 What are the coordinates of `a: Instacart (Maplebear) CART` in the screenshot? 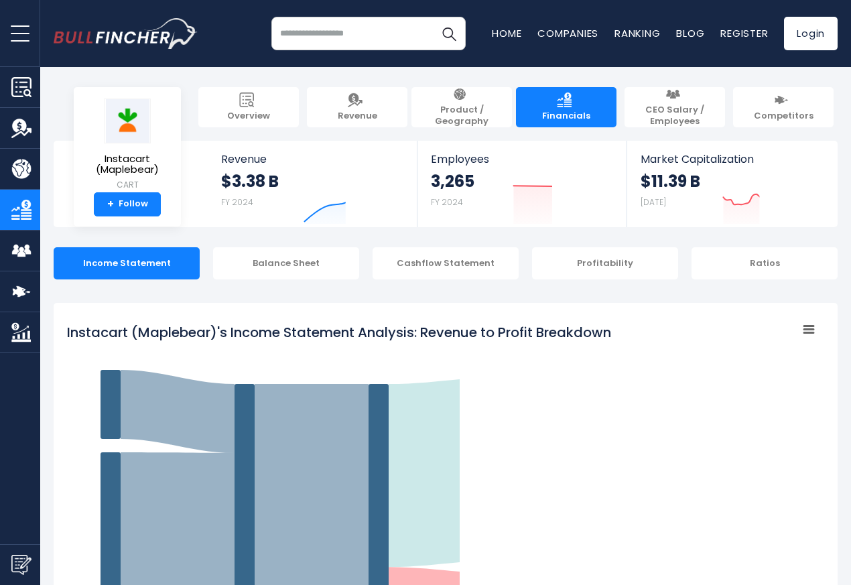 It's located at (127, 145).